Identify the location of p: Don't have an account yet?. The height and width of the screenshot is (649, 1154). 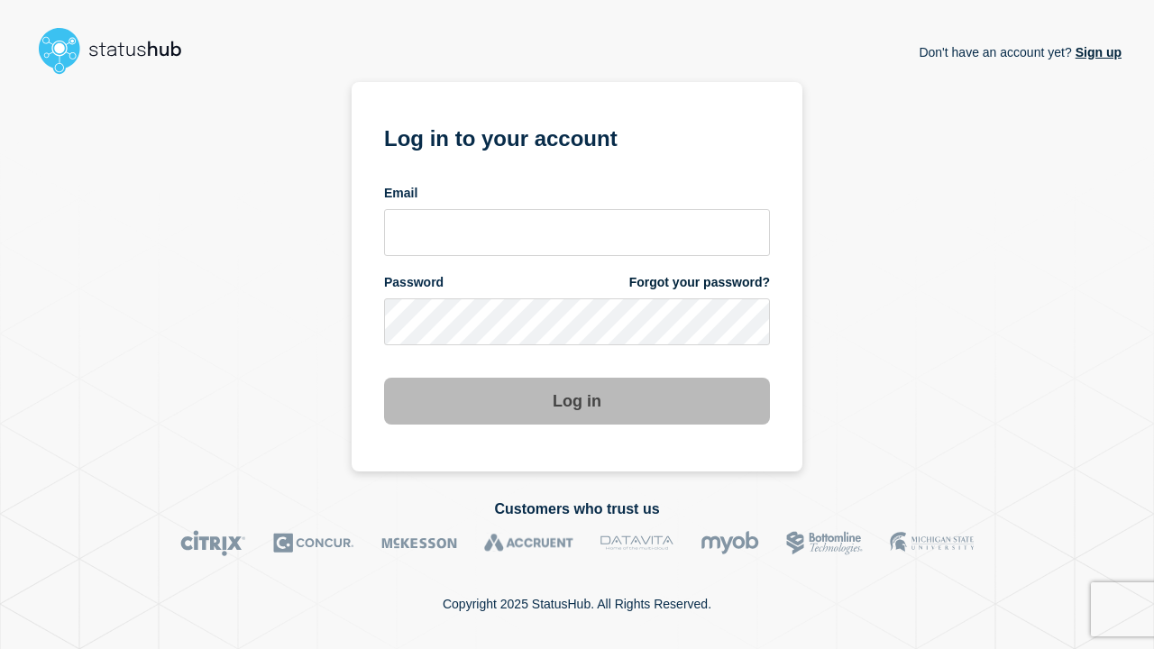
(1020, 52).